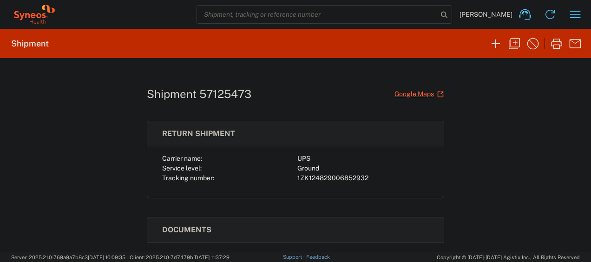  Describe the element at coordinates (182, 168) in the screenshot. I see `span: Service level:` at that location.